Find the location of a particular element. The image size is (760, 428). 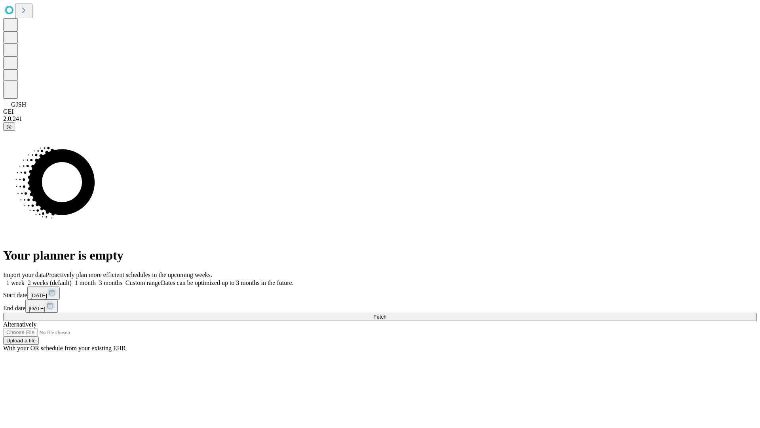

button: Upload a file is located at coordinates (21, 340).